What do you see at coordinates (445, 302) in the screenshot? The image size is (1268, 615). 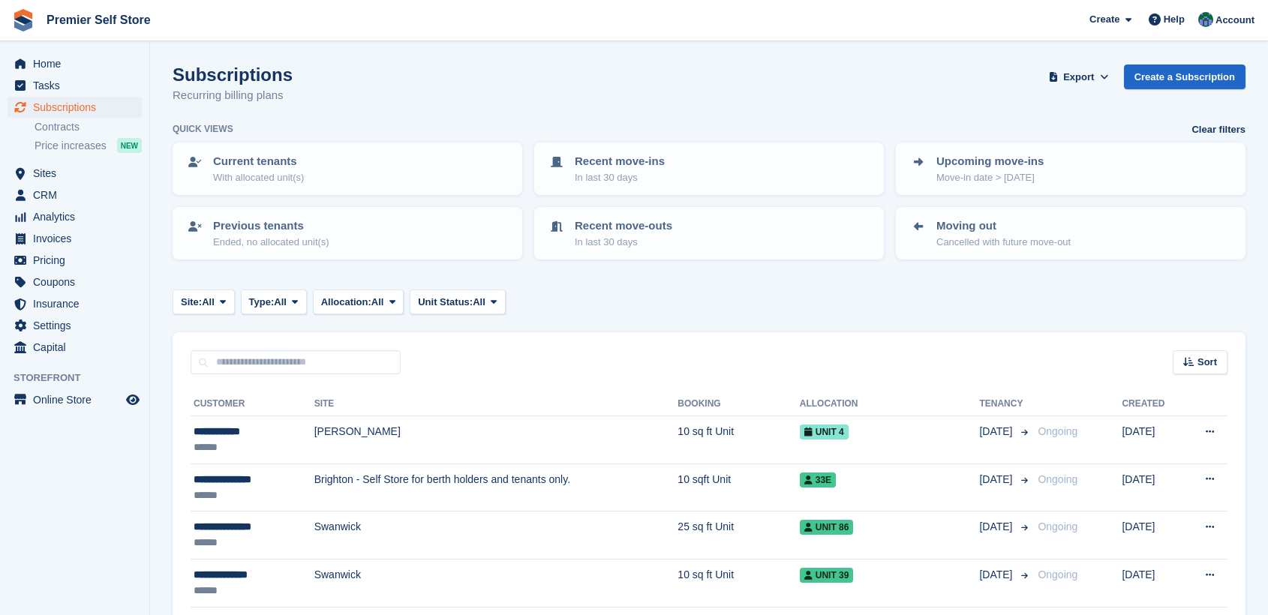 I see `span: Unit Status:` at bounding box center [445, 302].